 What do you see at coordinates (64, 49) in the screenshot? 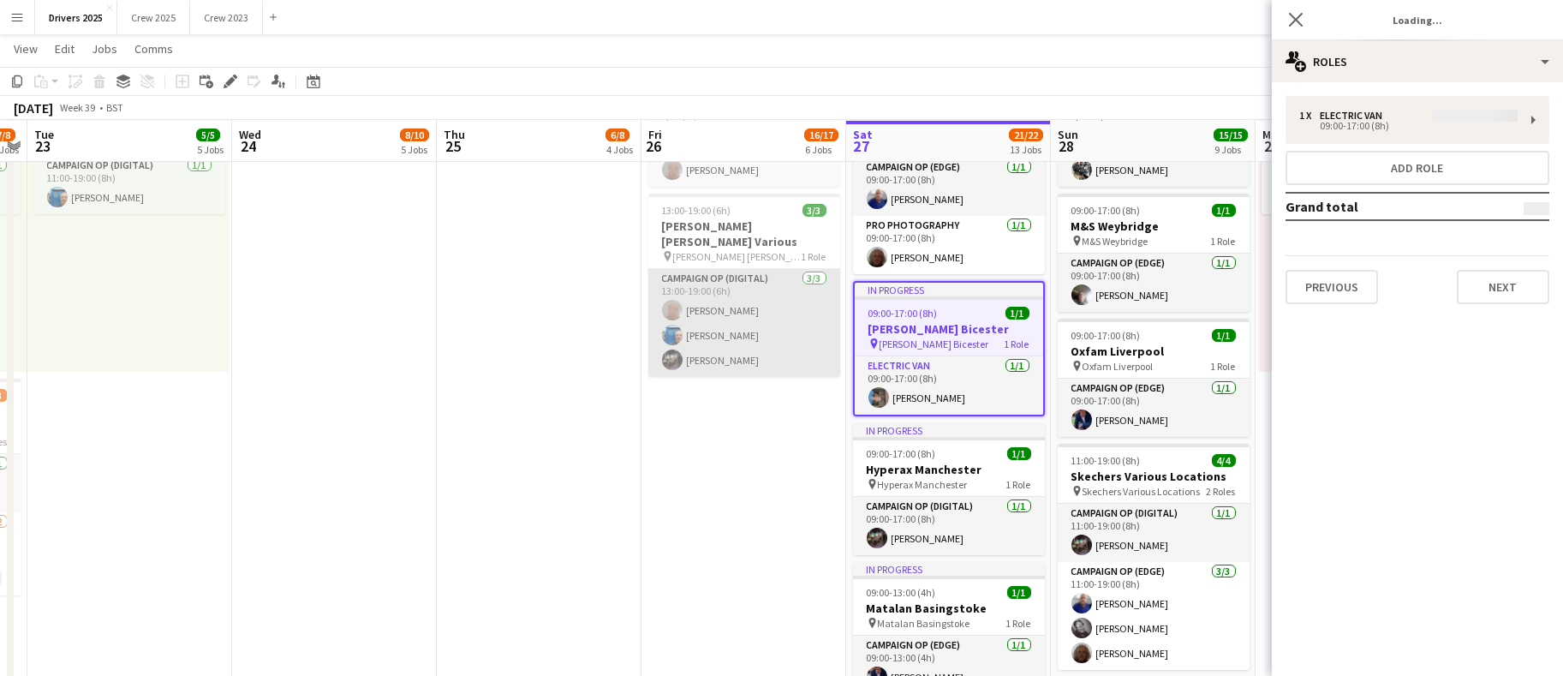
I see `span: Edit` at bounding box center [64, 49].